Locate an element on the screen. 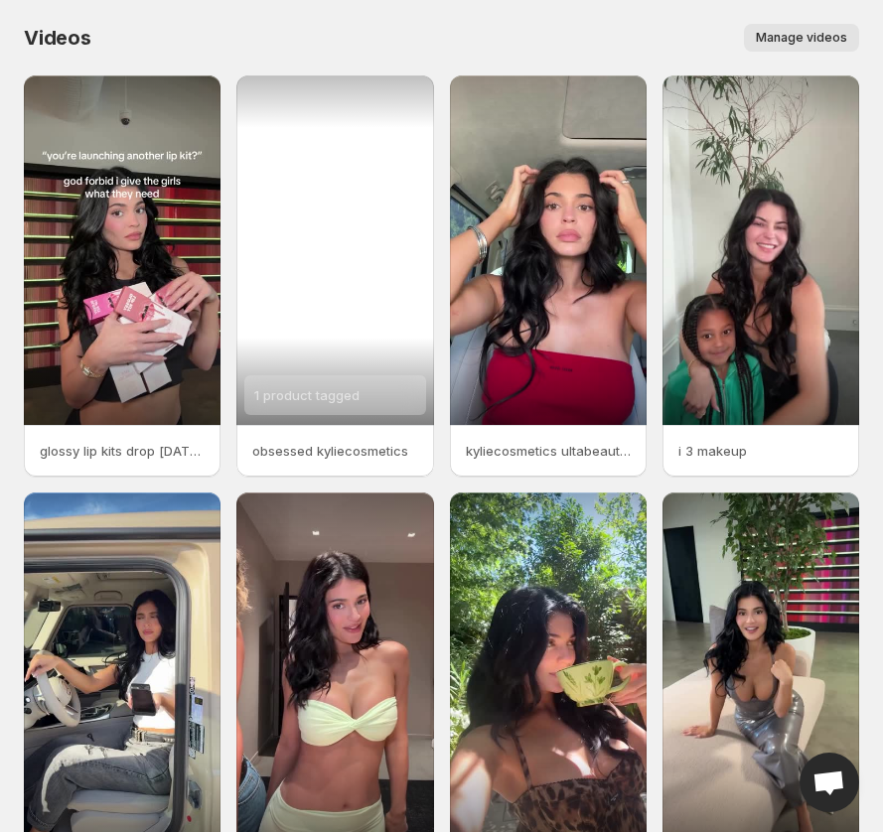 The image size is (883, 832). p: i 3 makeup is located at coordinates (761, 451).